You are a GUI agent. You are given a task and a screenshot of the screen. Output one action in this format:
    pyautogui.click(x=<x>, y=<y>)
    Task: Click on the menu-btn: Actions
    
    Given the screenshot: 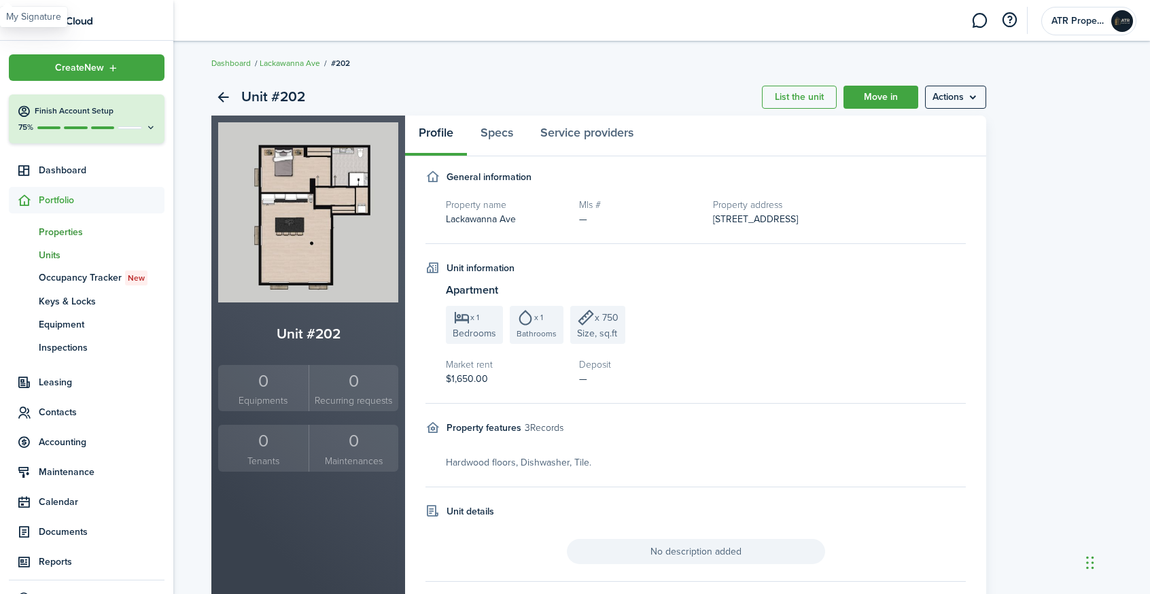 What is the action you would take?
    pyautogui.click(x=955, y=97)
    